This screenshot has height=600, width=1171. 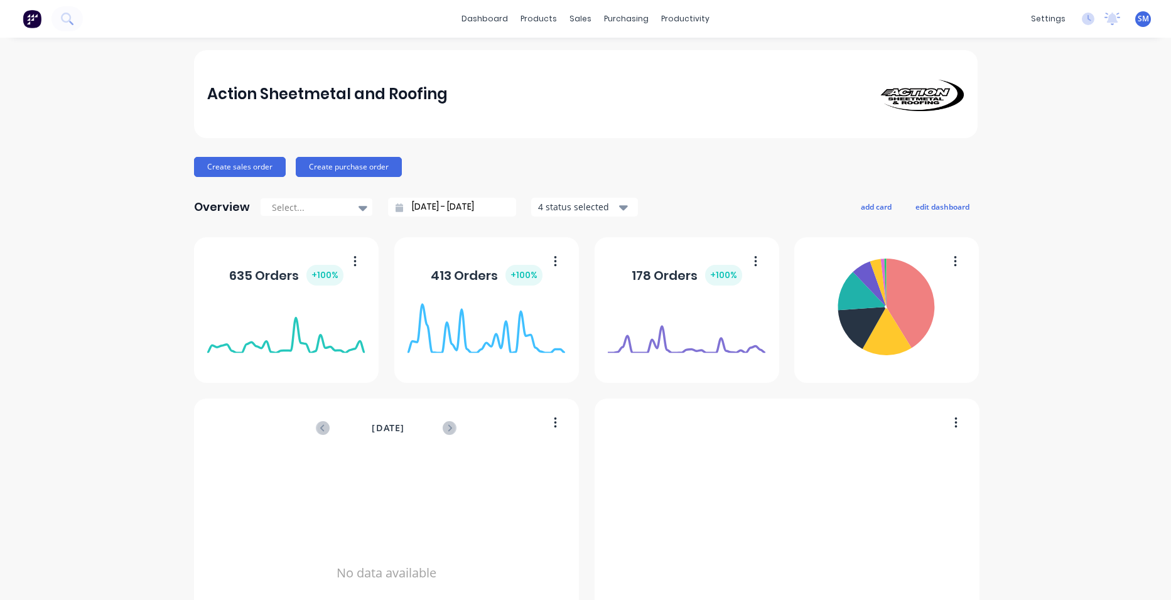 I want to click on div: sales, so click(x=580, y=19).